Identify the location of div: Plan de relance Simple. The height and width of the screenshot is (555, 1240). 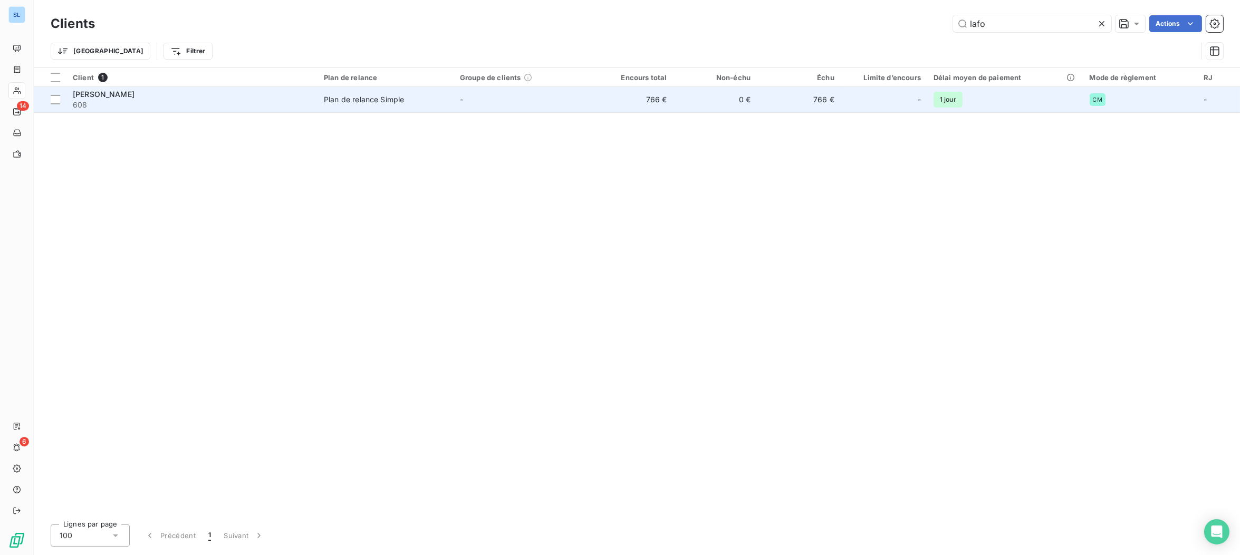
(364, 100).